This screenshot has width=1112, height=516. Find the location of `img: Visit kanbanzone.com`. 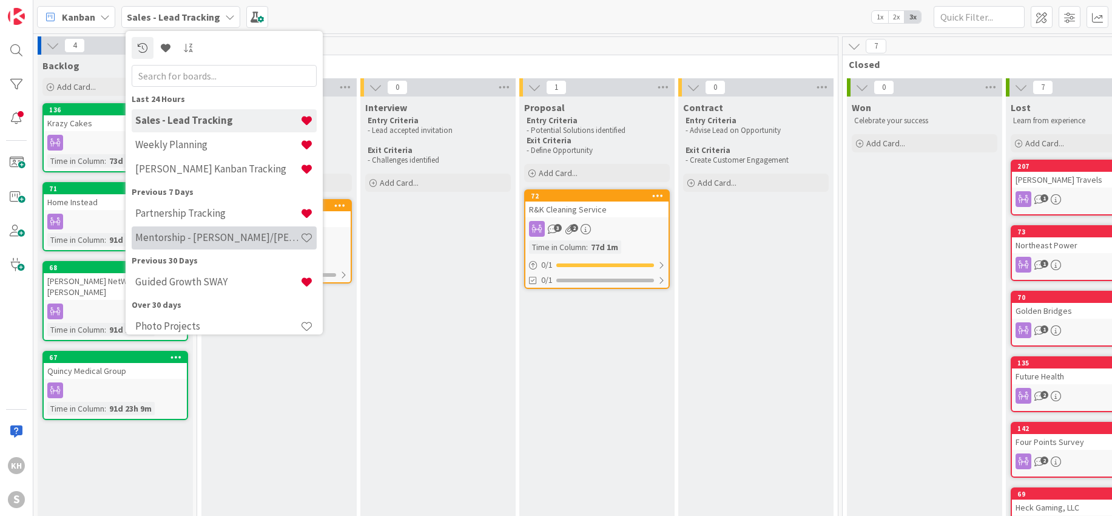

img: Visit kanbanzone.com is located at coordinates (16, 16).